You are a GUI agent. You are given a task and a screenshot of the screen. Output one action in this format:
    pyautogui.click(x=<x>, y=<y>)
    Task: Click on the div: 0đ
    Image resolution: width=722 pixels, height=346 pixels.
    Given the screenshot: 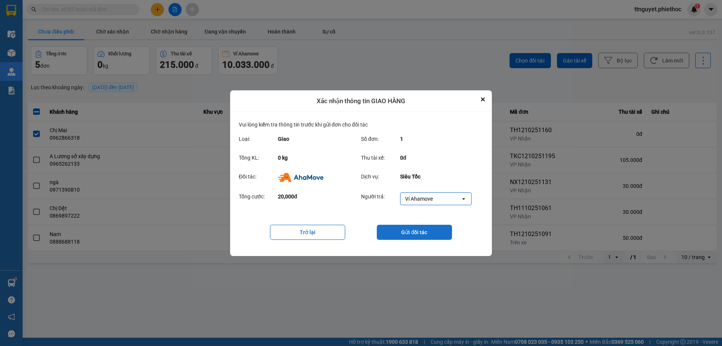 What is the action you would take?
    pyautogui.click(x=438, y=158)
    